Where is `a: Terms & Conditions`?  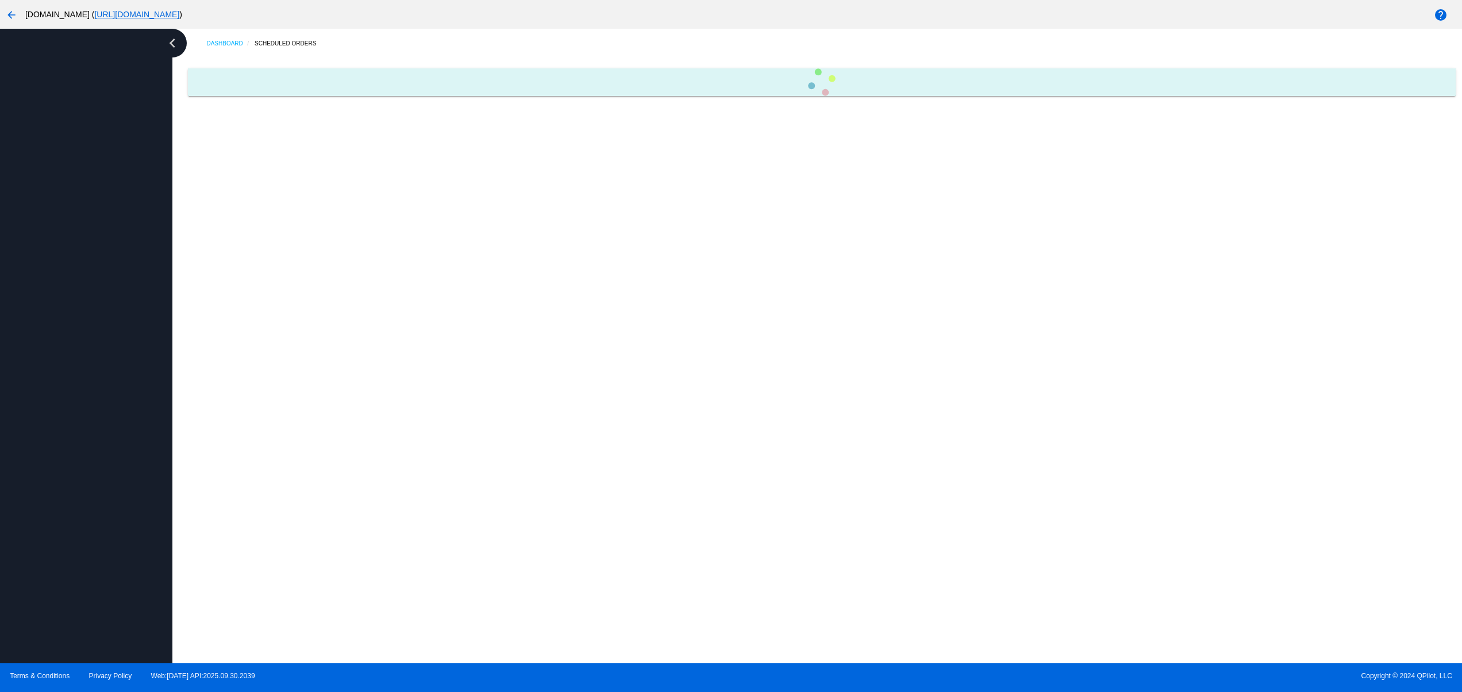
a: Terms & Conditions is located at coordinates (40, 676).